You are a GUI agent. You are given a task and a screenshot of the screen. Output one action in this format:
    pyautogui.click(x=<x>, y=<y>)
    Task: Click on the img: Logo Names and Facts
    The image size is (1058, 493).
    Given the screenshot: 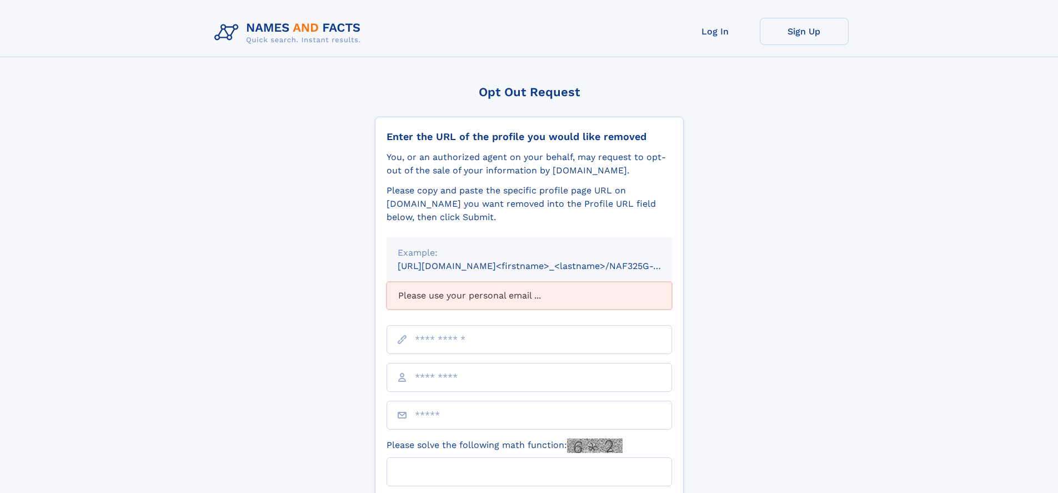 What is the action you would take?
    pyautogui.click(x=290, y=33)
    